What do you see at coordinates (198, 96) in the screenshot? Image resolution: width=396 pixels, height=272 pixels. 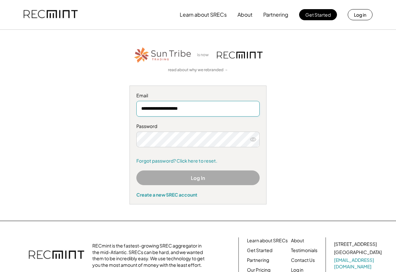 I see `div: Email` at bounding box center [198, 96].